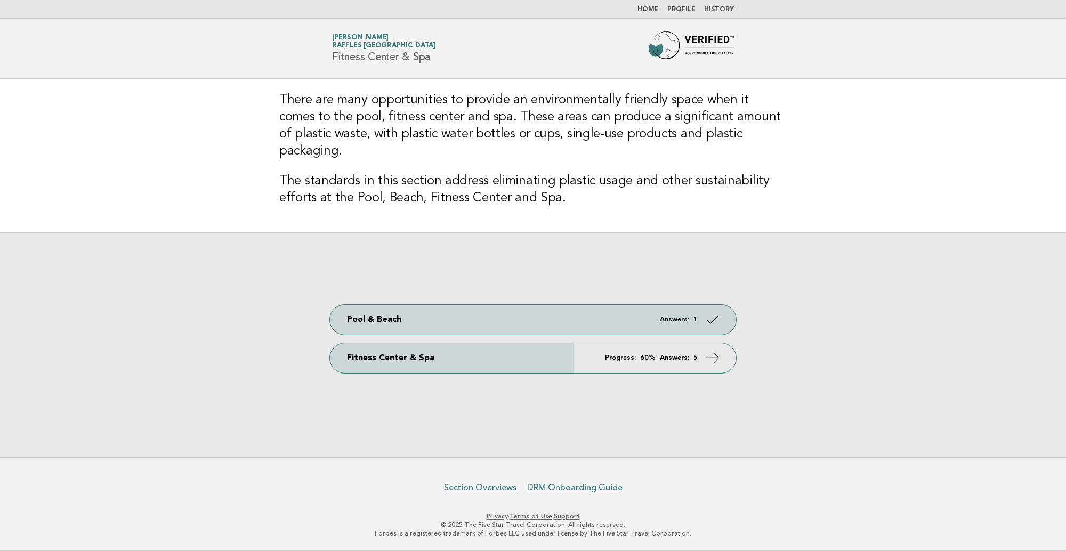 Image resolution: width=1066 pixels, height=551 pixels. Describe the element at coordinates (531, 516) in the screenshot. I see `a: Terms of Use` at that location.